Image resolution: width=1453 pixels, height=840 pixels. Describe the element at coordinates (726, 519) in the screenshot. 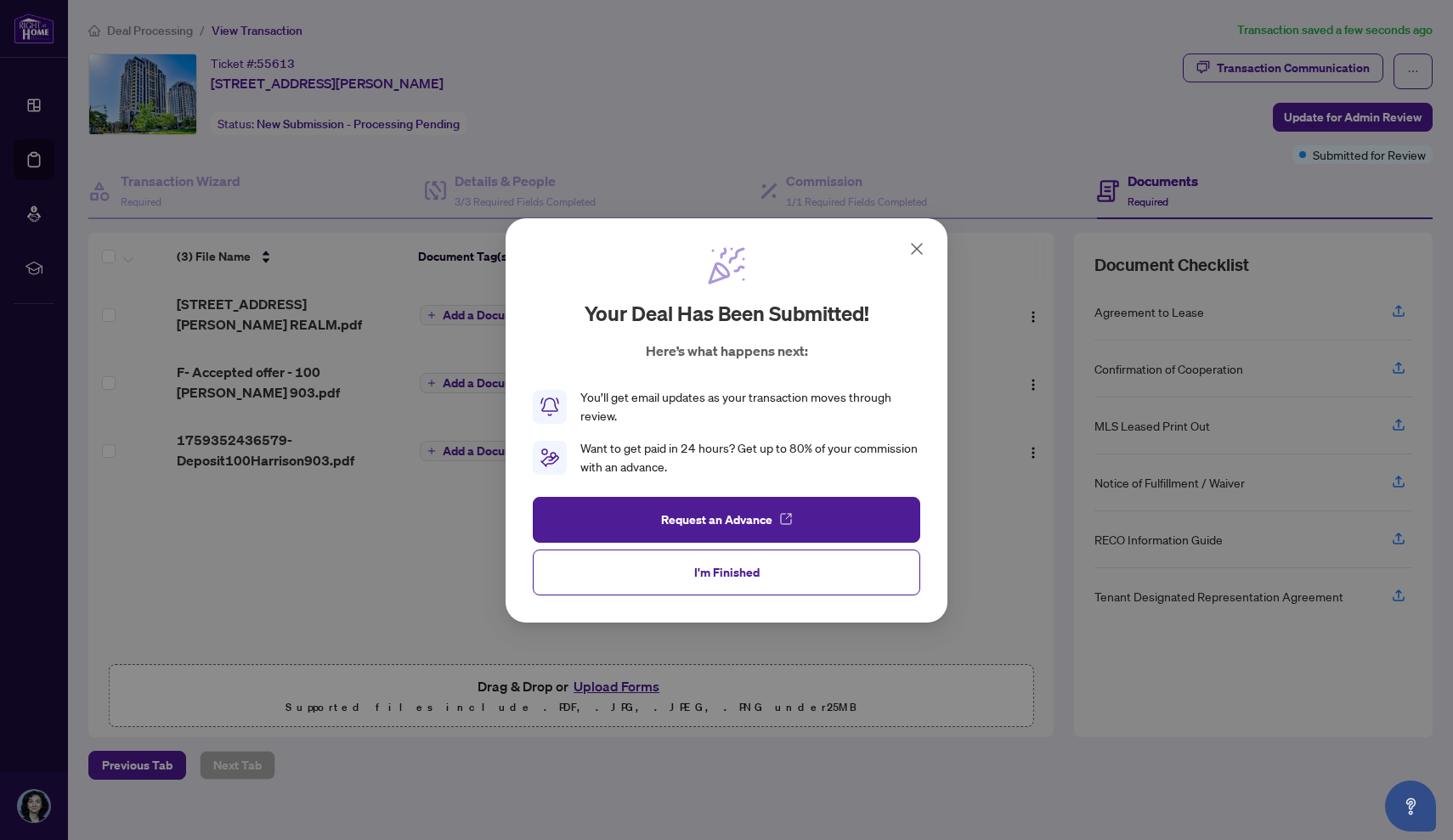

I see `button: Request an Advance` at that location.